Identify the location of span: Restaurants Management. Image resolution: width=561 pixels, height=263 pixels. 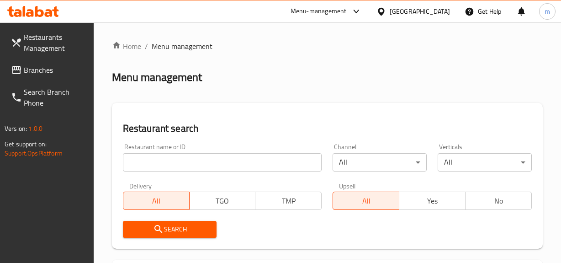
(55, 42).